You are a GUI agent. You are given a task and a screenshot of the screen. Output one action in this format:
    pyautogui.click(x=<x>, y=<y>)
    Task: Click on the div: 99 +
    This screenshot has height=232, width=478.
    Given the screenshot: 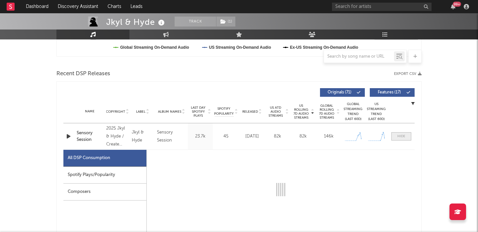 What is the action you would take?
    pyautogui.click(x=456, y=4)
    